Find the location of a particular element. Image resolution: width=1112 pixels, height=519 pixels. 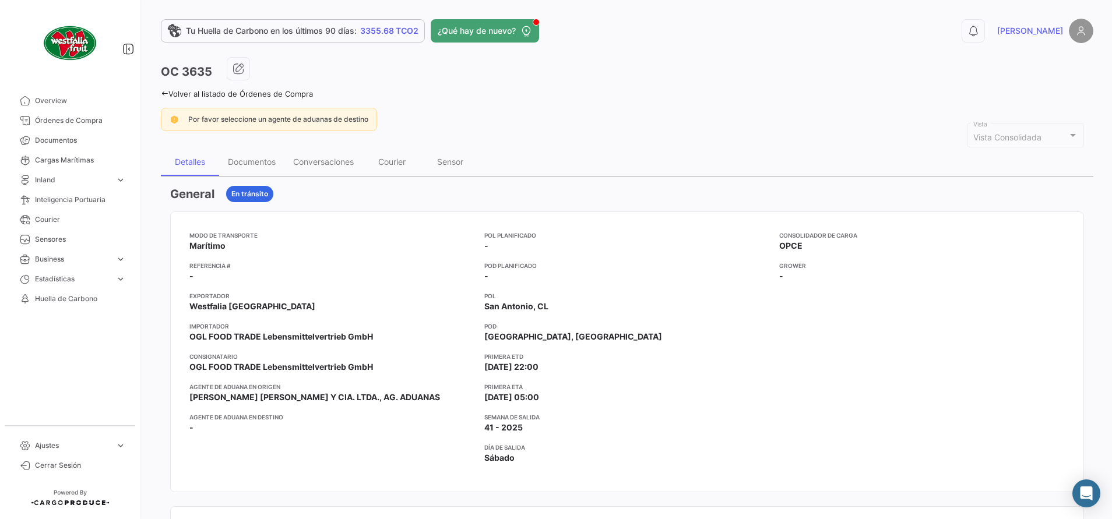

app-card-info-title: Agente de Aduana en Destino is located at coordinates (332, 417).